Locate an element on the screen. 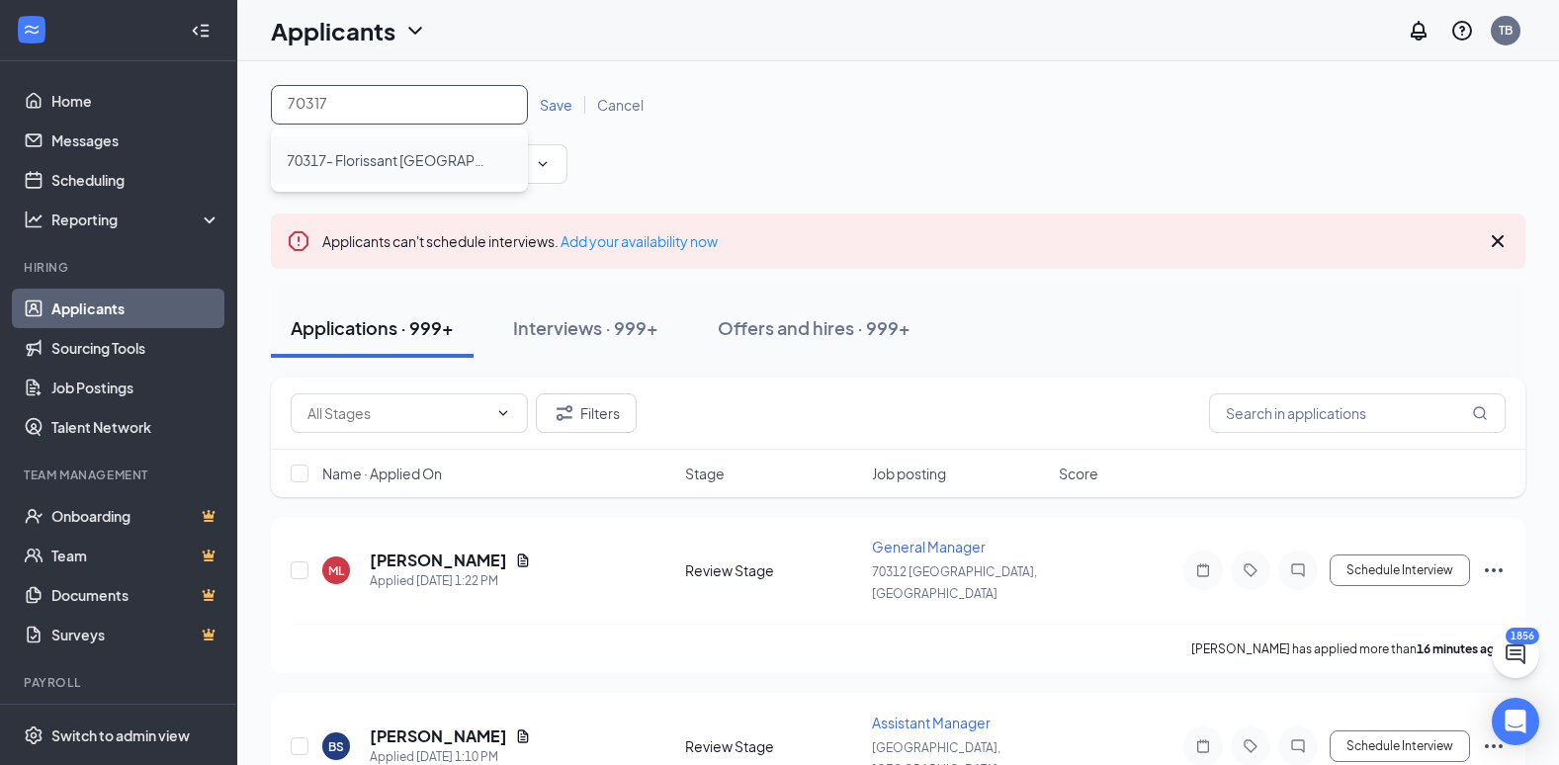  a: DocumentsCrown is located at coordinates (135, 595).